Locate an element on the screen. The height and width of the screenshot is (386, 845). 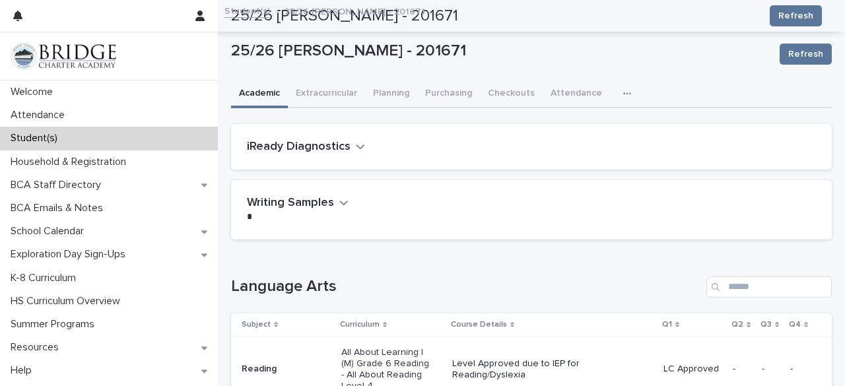
p: Curriculum is located at coordinates (360, 325).